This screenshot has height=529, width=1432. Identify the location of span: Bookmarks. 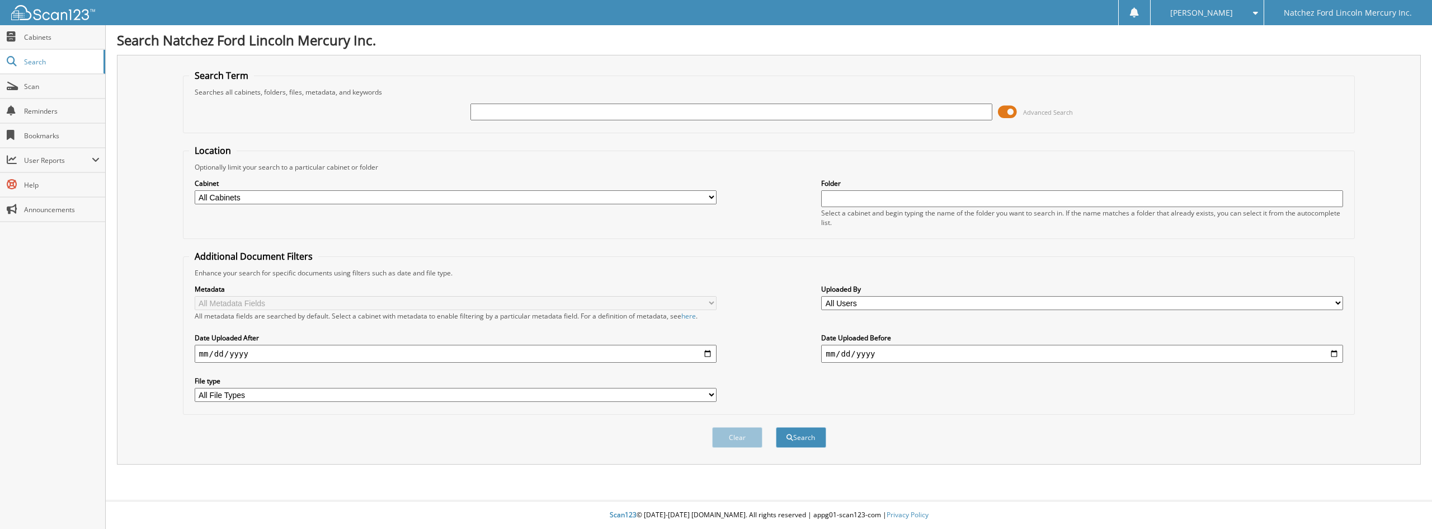
(62, 135).